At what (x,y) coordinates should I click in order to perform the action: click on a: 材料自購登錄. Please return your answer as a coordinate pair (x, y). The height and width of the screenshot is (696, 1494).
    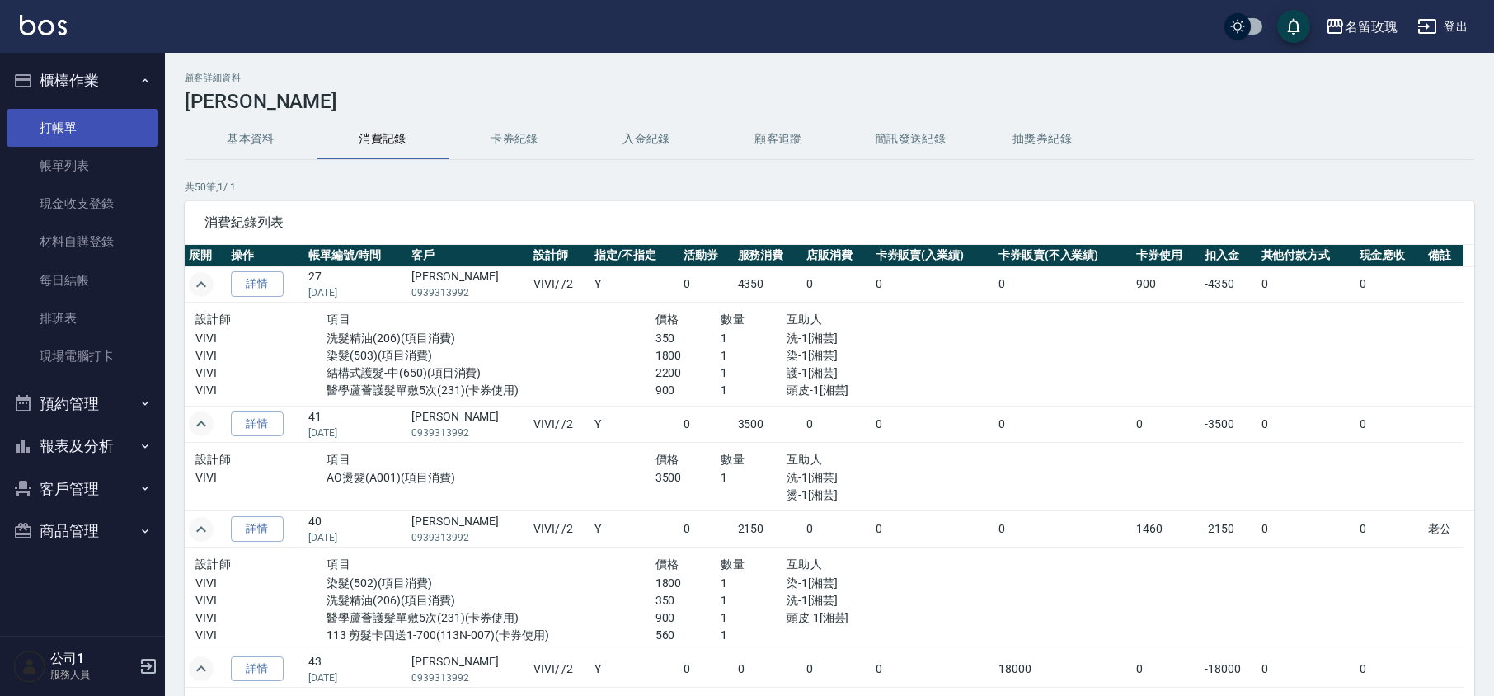
    Looking at the image, I should click on (82, 242).